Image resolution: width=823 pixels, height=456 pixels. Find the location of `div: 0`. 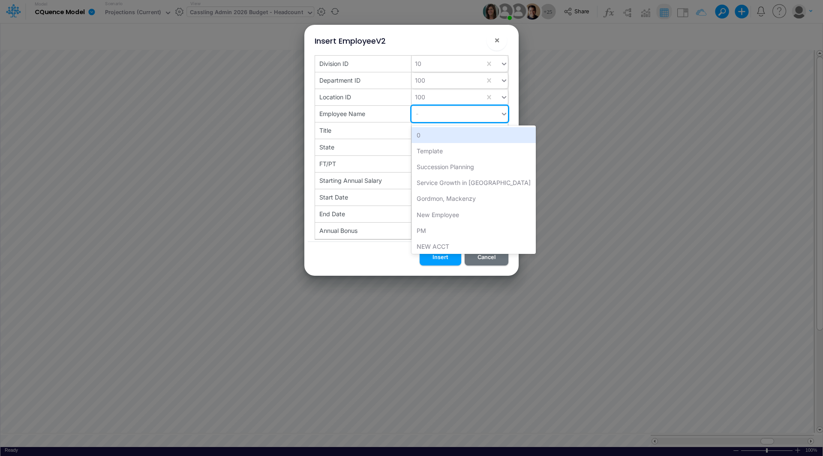

div: 0 is located at coordinates (473, 135).